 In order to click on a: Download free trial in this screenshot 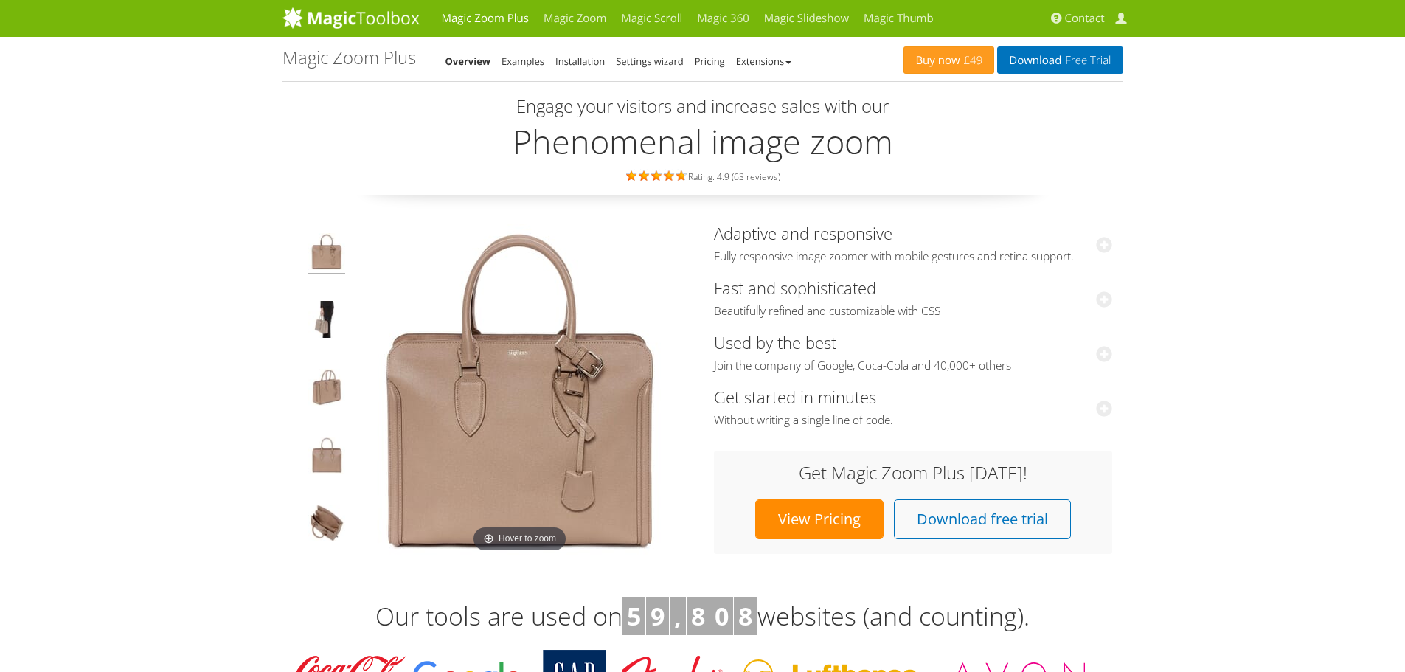, I will do `click(982, 519)`.